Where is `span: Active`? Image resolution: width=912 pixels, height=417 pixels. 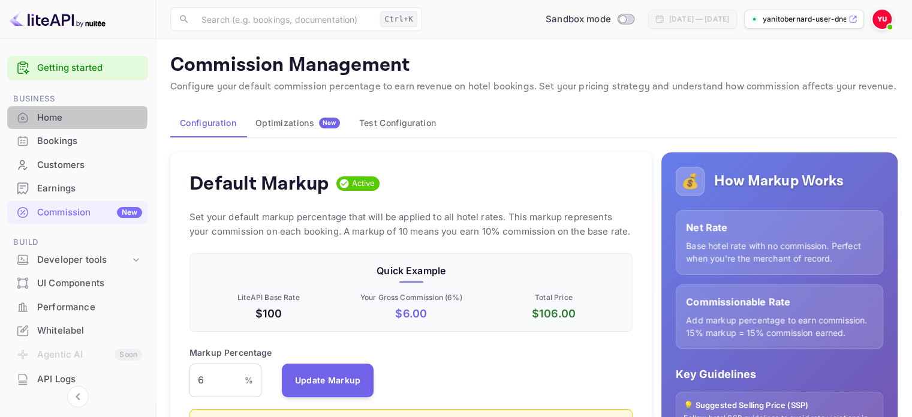
span: Active is located at coordinates (363, 184).